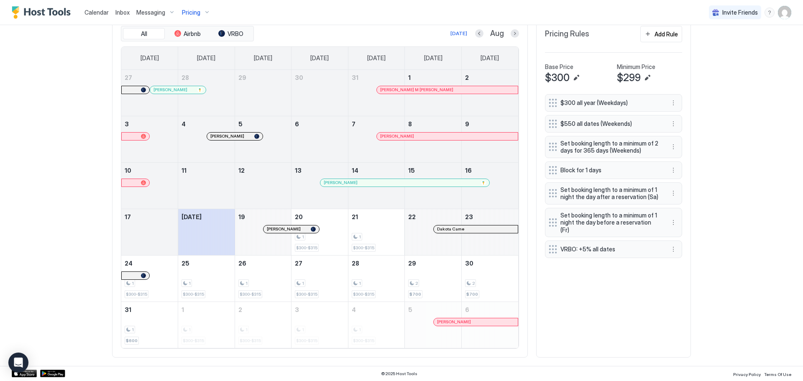 This screenshot has height=381, width=803. Describe the element at coordinates (263, 58) in the screenshot. I see `a: Tuesday` at that location.